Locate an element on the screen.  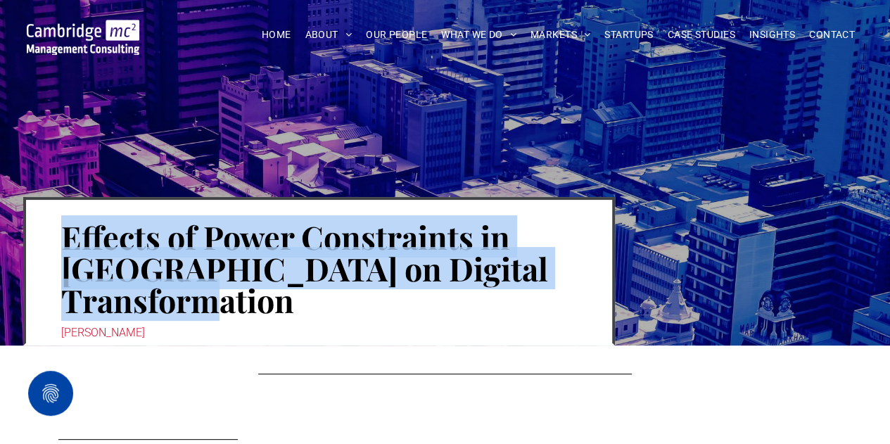
a: STARTUPS is located at coordinates (628, 34).